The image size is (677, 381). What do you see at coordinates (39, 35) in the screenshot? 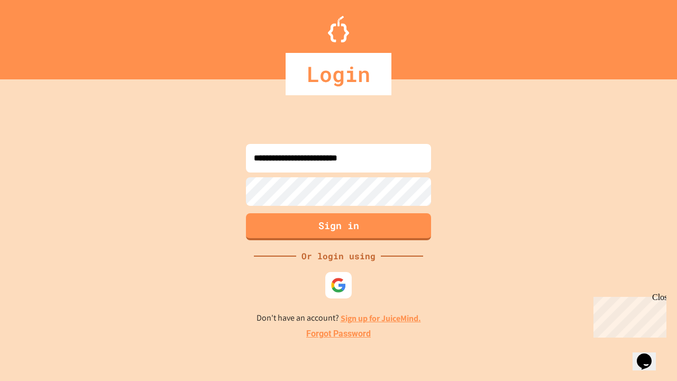
I see `div: Chat with us now!Close` at bounding box center [39, 35].